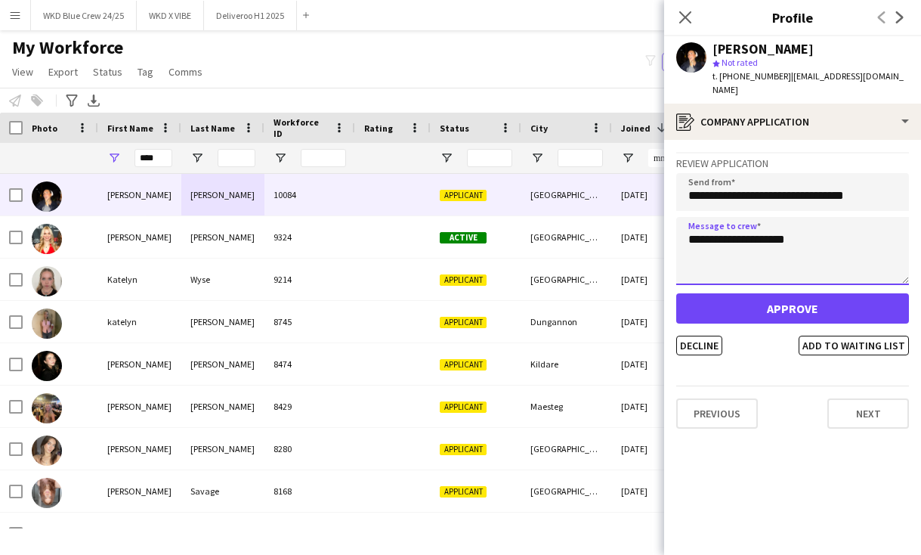 Image resolution: width=921 pixels, height=555 pixels. I want to click on input: Status Filter Input, so click(490, 158).